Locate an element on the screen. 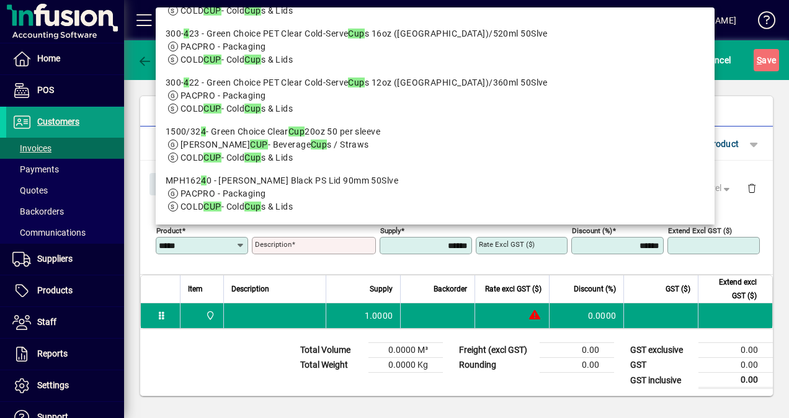 This screenshot has height=418, width=789. td: GST inclusive is located at coordinates (661, 380).